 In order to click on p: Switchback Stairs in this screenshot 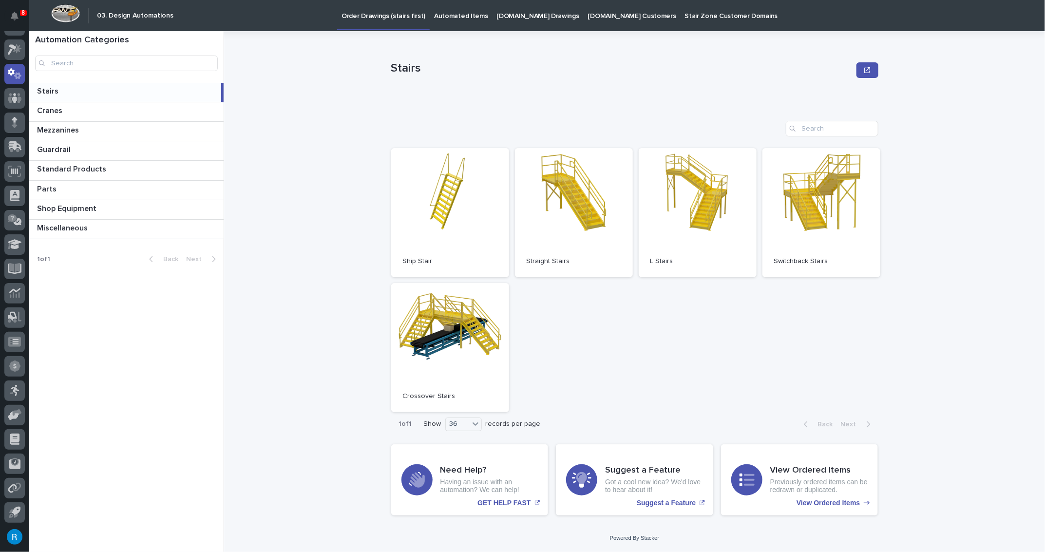, I will do `click(821, 261)`.